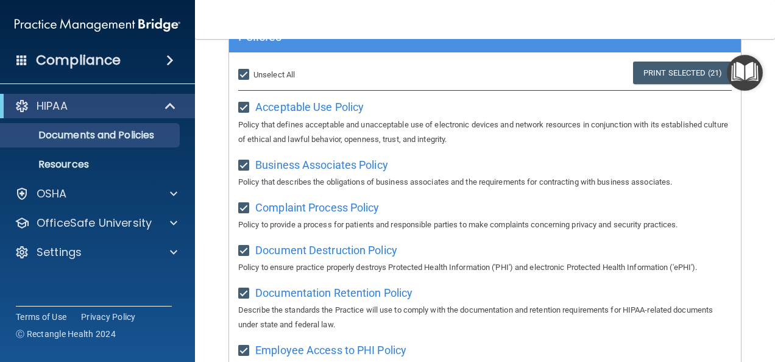 This screenshot has height=362, width=775. Describe the element at coordinates (91, 135) in the screenshot. I see `p: Documents and Policies` at that location.